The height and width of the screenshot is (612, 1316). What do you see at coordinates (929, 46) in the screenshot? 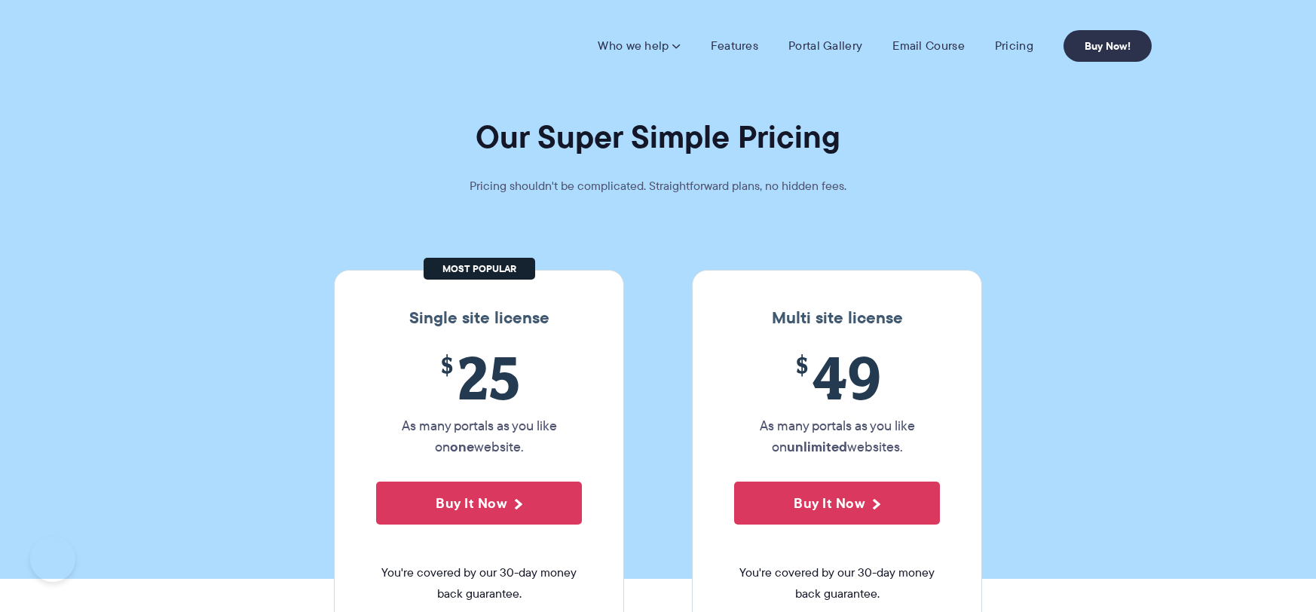
I see `a: Email Course` at bounding box center [929, 46].